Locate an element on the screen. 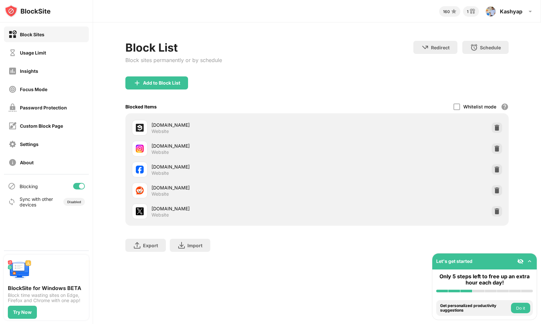 The width and height of the screenshot is (541, 324). img: insights-off.svg is located at coordinates (12, 71).